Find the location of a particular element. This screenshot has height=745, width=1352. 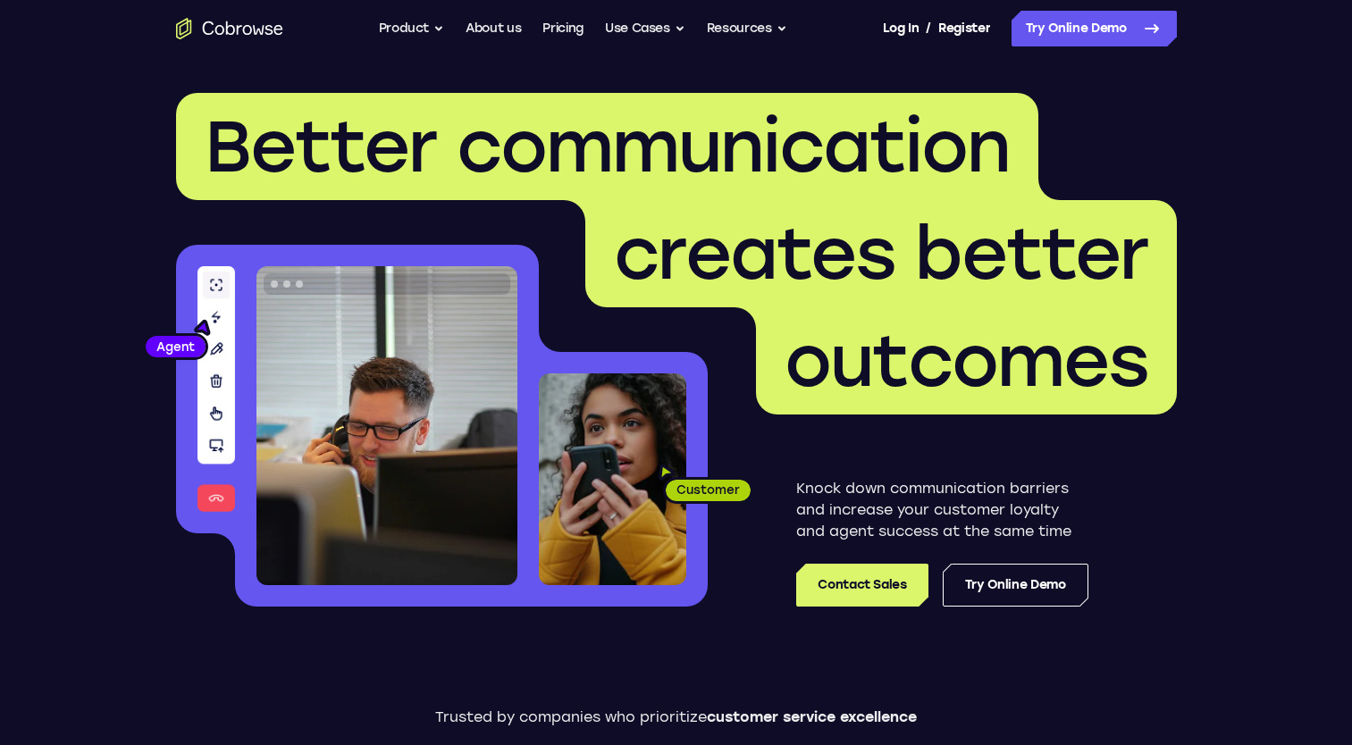

a: Contact Sales is located at coordinates (861, 585).